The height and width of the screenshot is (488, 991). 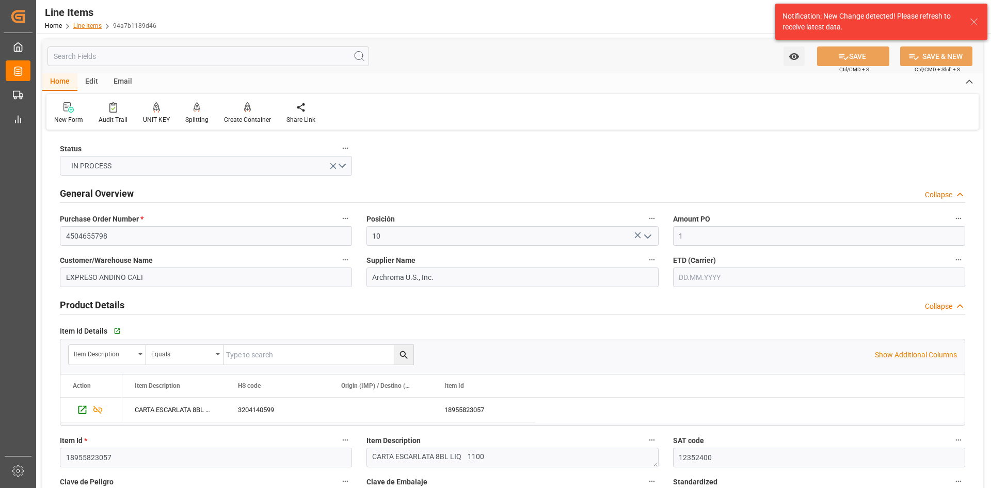 What do you see at coordinates (101, 12) in the screenshot?
I see `div: Line Items` at bounding box center [101, 12].